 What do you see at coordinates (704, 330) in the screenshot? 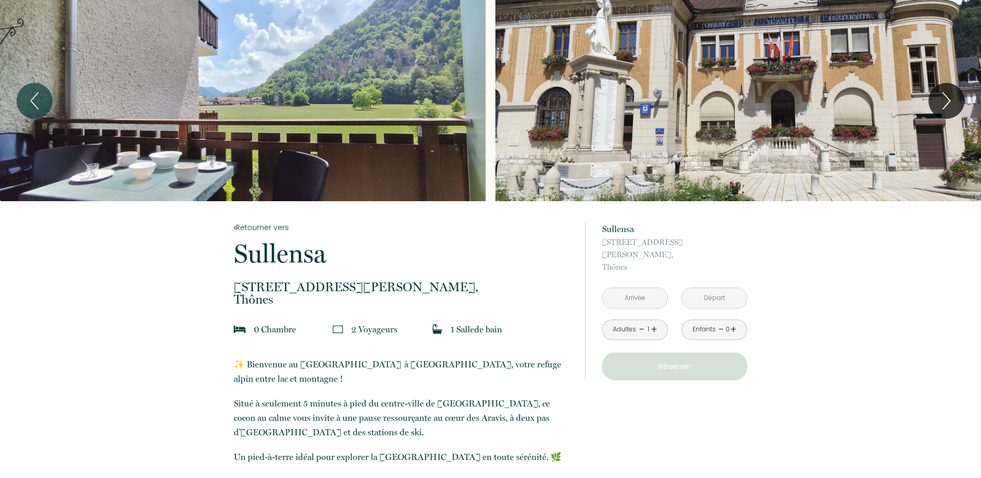
I see `div: Enfants` at bounding box center [704, 330].